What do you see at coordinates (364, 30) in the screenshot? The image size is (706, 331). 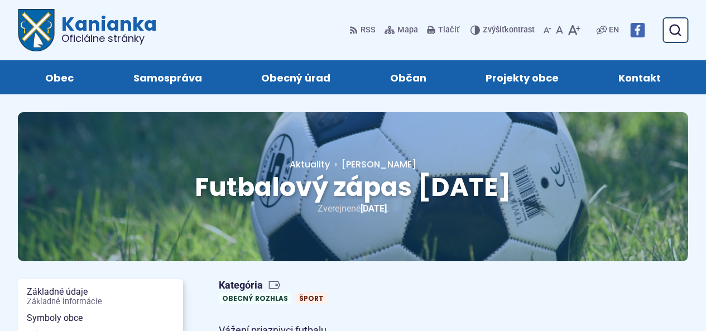 I see `a: RSS` at bounding box center [364, 30].